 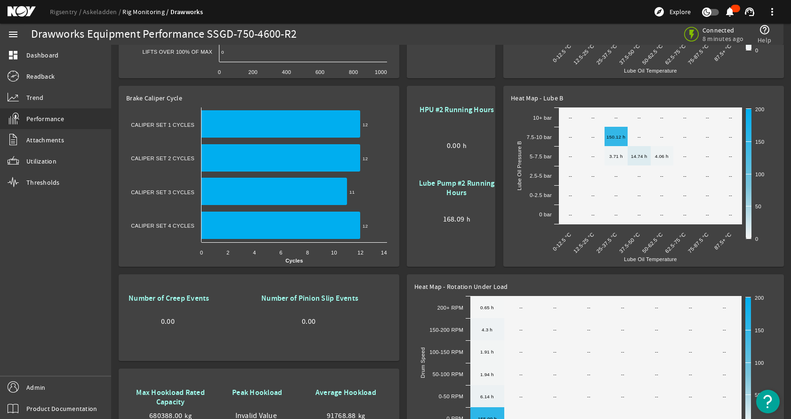 I want to click on a: Drawworks, so click(x=187, y=12).